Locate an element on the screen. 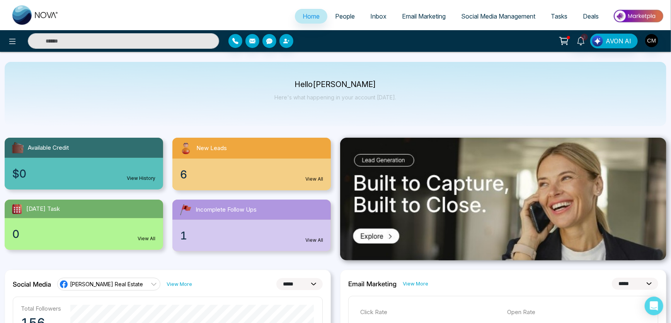 Image resolution: width=671 pixels, height=323 pixels. a: New Leads6View All is located at coordinates (252, 164).